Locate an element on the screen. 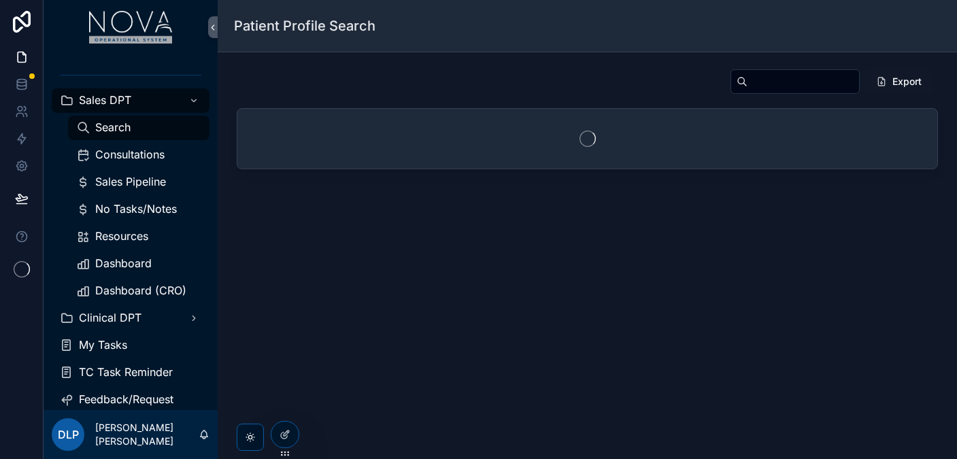  a: Dashboard (CRO) is located at coordinates (139, 291).